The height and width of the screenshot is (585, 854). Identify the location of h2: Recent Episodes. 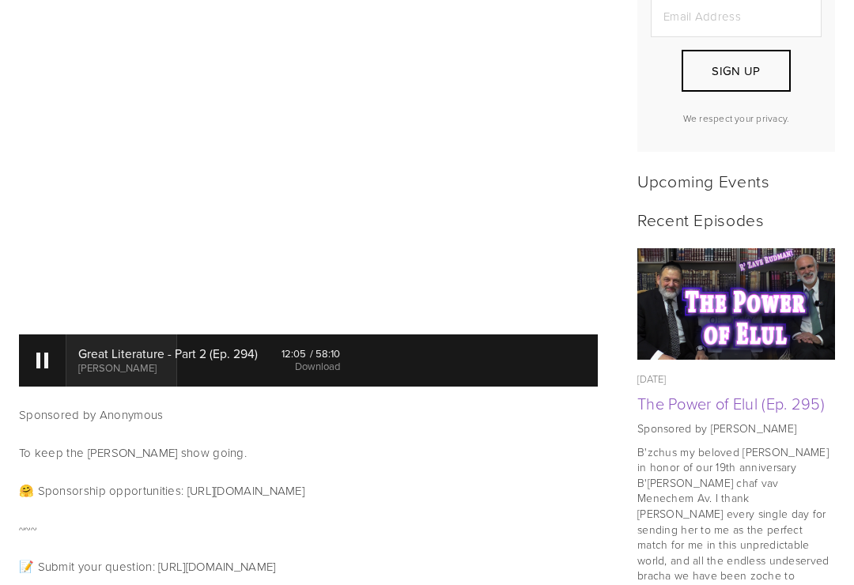
(736, 219).